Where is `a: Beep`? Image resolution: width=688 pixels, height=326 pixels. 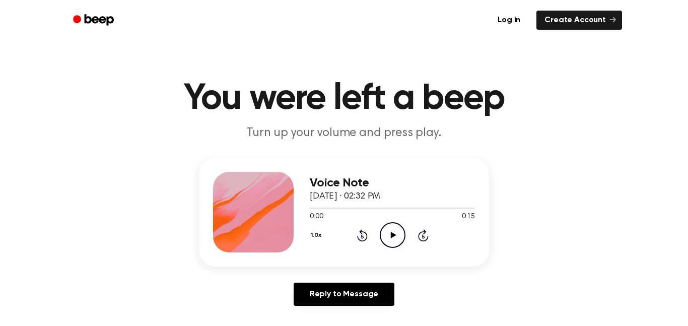
a: Beep is located at coordinates (94, 20).